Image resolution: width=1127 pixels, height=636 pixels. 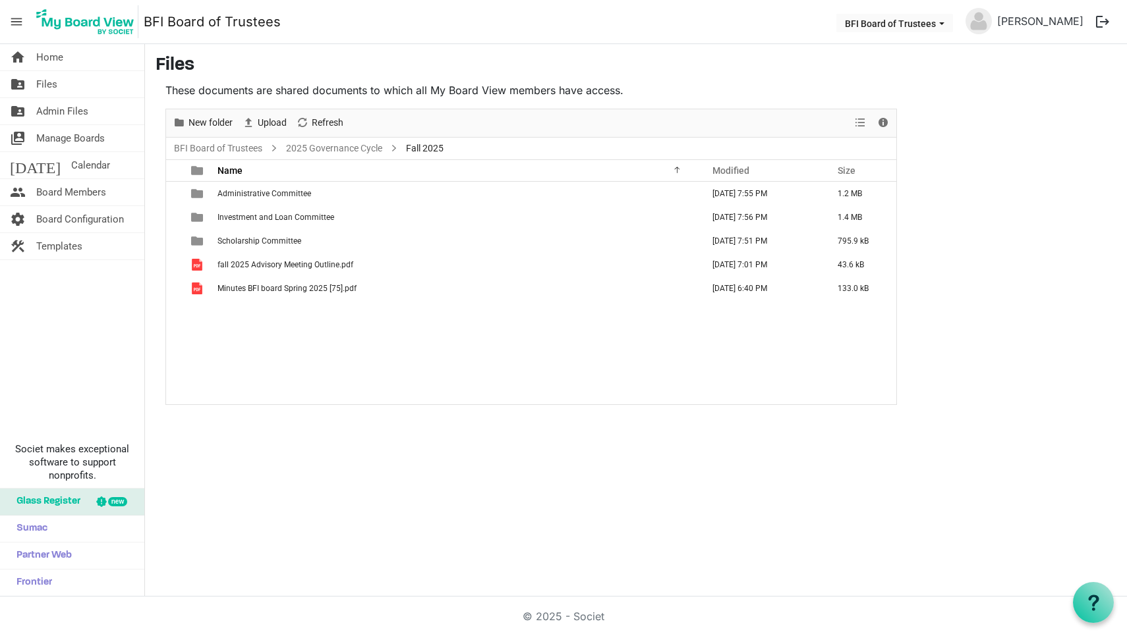 I want to click on td: 133.0 kB is template cell column header Size, so click(x=860, y=289).